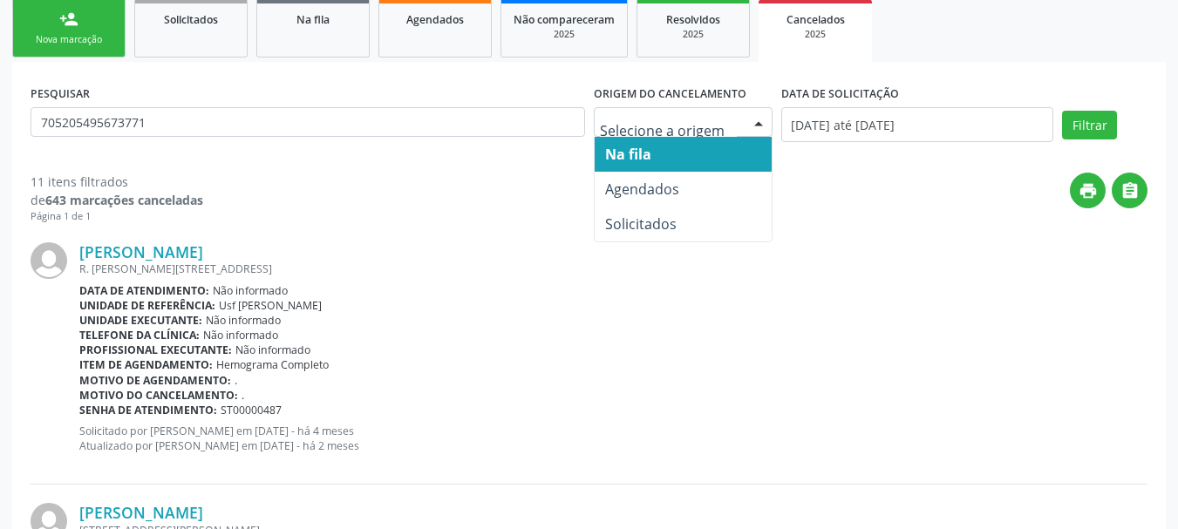  Describe the element at coordinates (140, 335) in the screenshot. I see `b: Telefone da clínica:` at that location.